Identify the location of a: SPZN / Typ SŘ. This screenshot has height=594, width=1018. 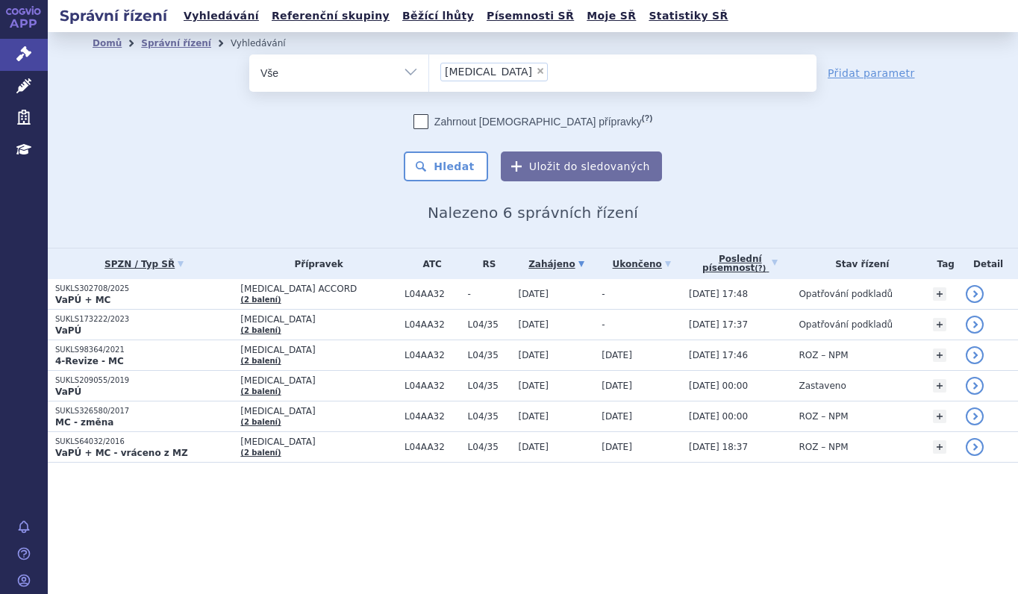
(144, 264).